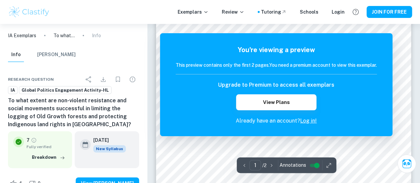 The width and height of the screenshot is (420, 183). What do you see at coordinates (48, 157) in the screenshot?
I see `button: Breakdown` at bounding box center [48, 157].